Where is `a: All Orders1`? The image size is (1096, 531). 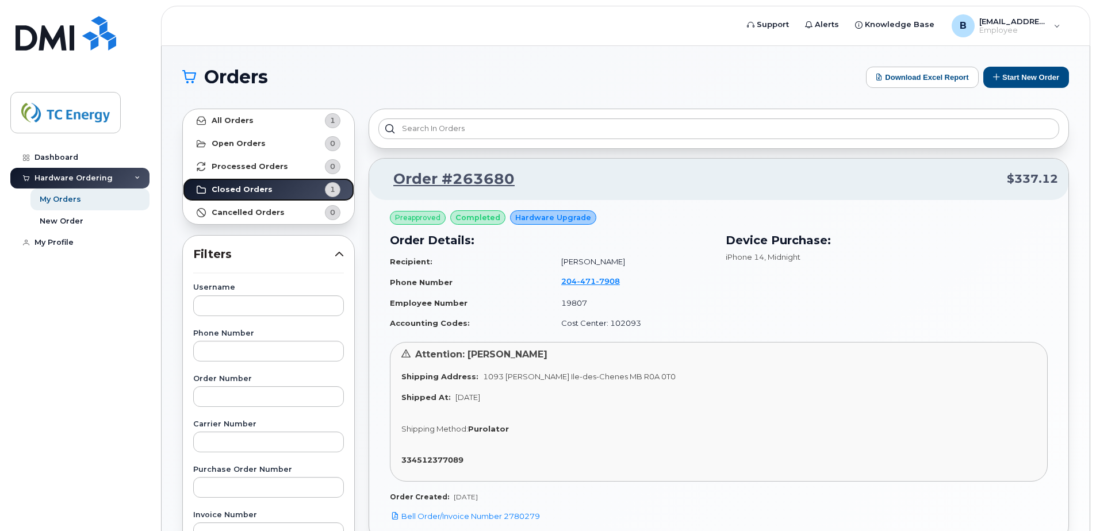
a: All Orders1 is located at coordinates (269, 121).